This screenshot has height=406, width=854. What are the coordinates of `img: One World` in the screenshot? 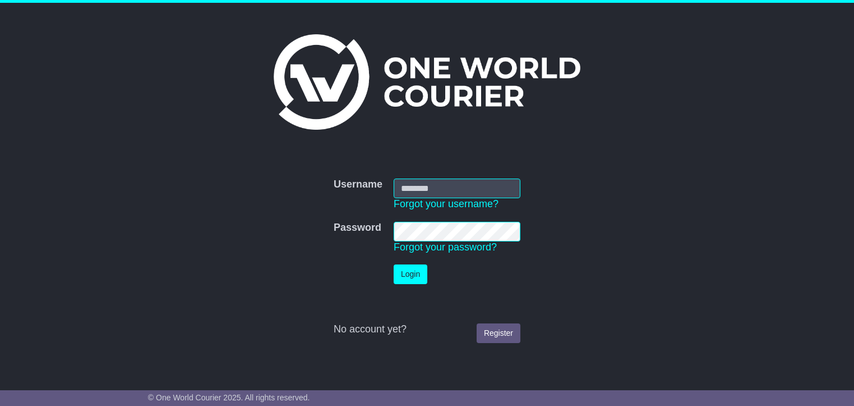 It's located at (427, 82).